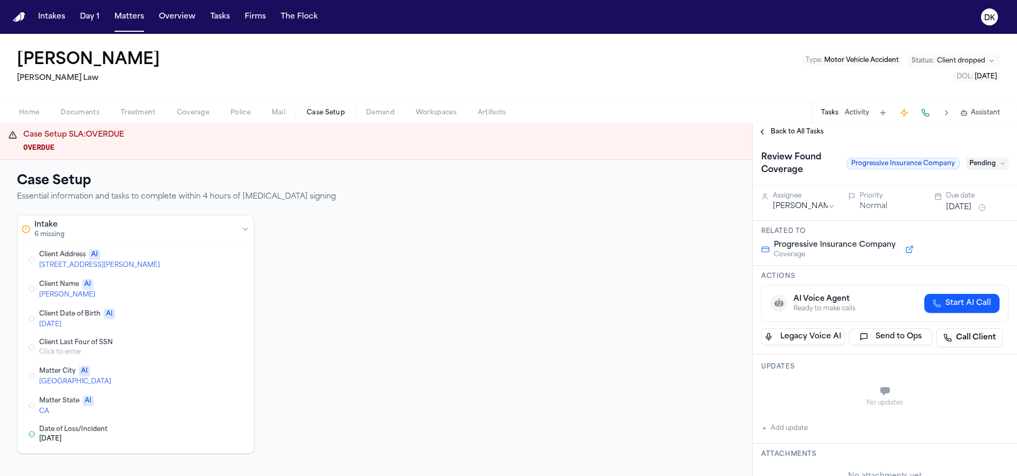 This screenshot has width=1017, height=476. I want to click on span: Client Address, so click(62, 255).